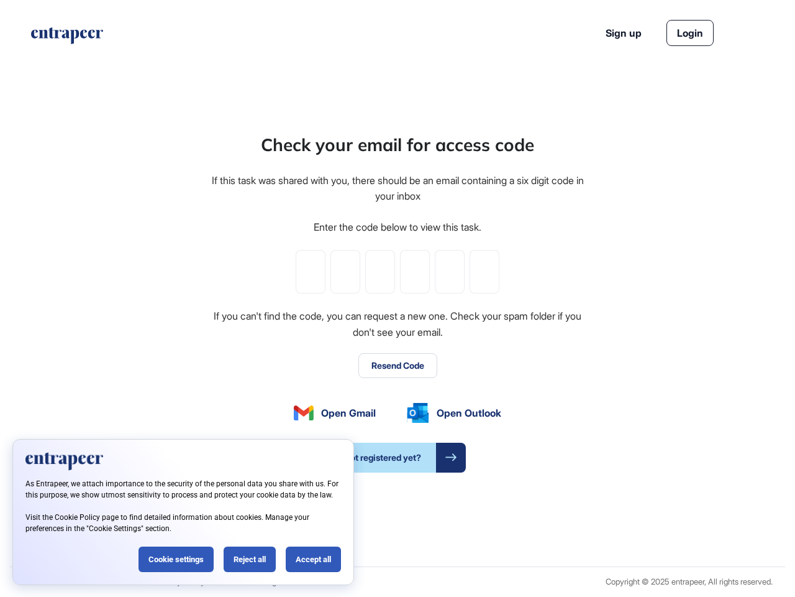  What do you see at coordinates (689, 581) in the screenshot?
I see `div: Copyright © 2025 entrapeer, All rights reserved.` at bounding box center [689, 581].